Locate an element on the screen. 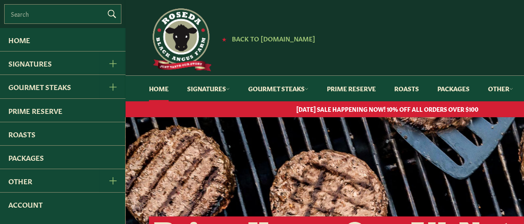 The image size is (524, 224). input: Search is located at coordinates (63, 14).